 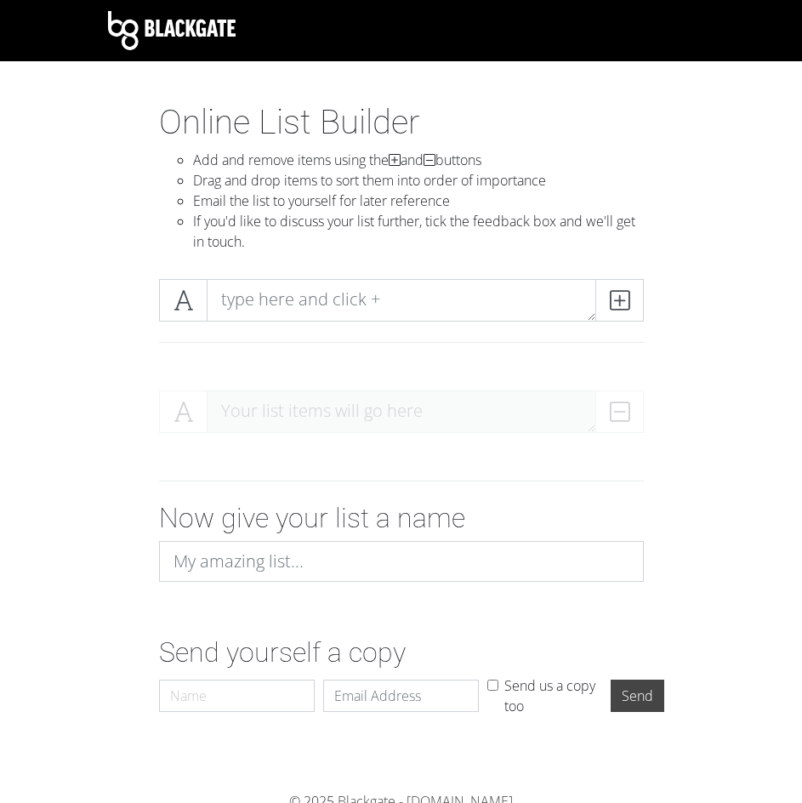 I want to click on img: Blackgate, so click(x=172, y=31).